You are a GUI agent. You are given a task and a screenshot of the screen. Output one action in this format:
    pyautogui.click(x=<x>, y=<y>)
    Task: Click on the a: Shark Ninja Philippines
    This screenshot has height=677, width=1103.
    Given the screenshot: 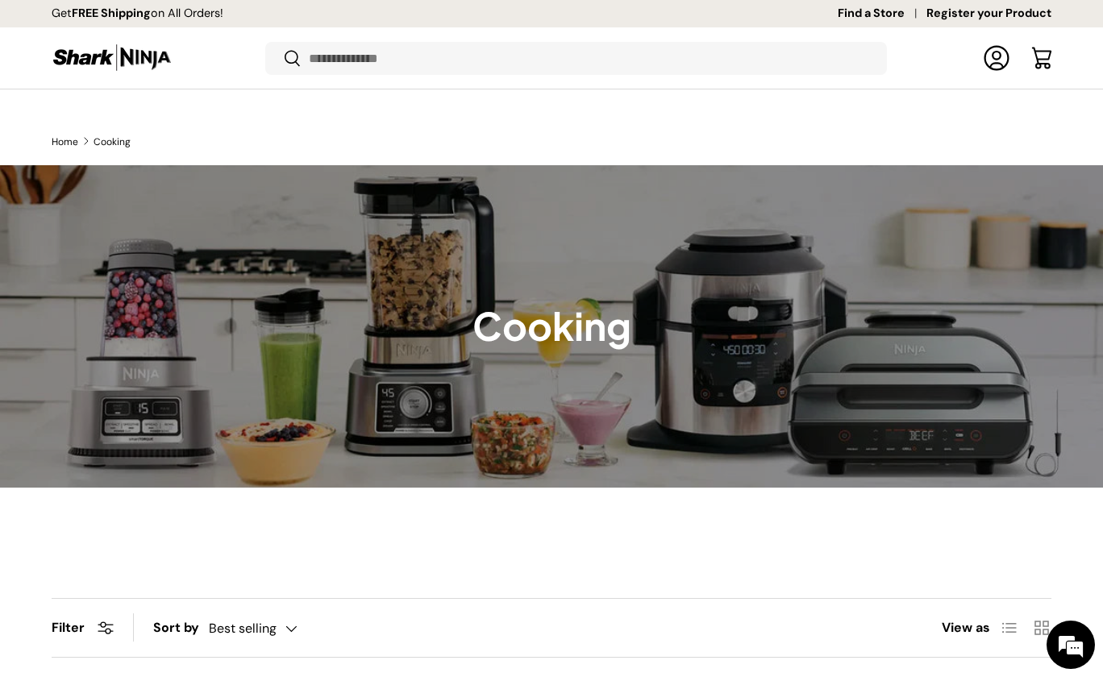 What is the action you would take?
    pyautogui.click(x=112, y=57)
    